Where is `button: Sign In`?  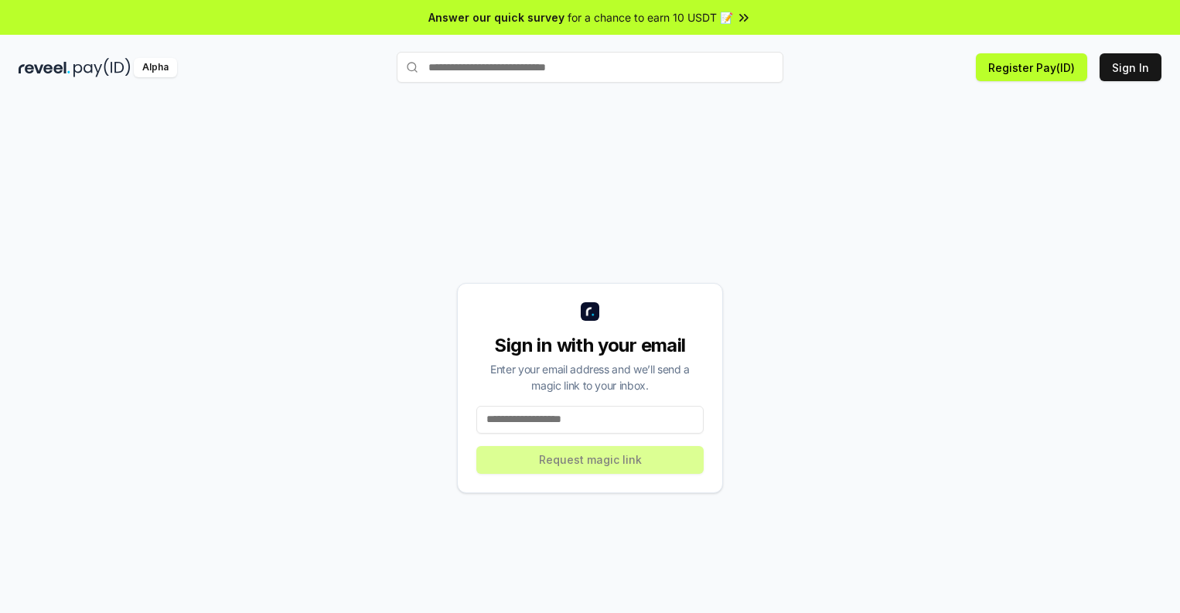
button: Sign In is located at coordinates (1131, 67).